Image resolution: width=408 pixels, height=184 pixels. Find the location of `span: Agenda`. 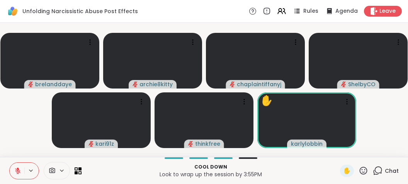

span: Agenda is located at coordinates (346, 11).